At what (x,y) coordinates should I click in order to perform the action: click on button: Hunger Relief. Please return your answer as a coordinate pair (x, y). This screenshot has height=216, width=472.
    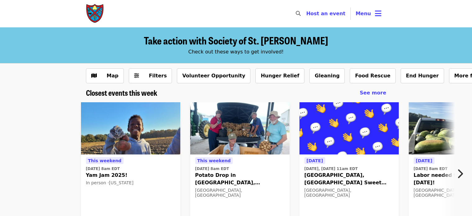
    Looking at the image, I should click on (280, 76).